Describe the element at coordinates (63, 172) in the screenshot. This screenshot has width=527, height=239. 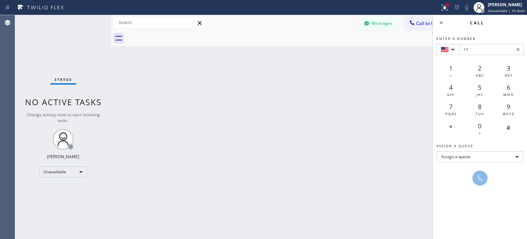
I see `div: Unavailable` at that location.